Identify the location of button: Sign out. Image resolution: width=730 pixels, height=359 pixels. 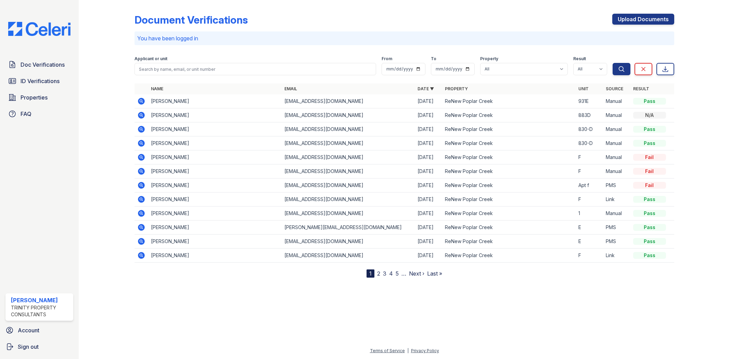
(39, 347).